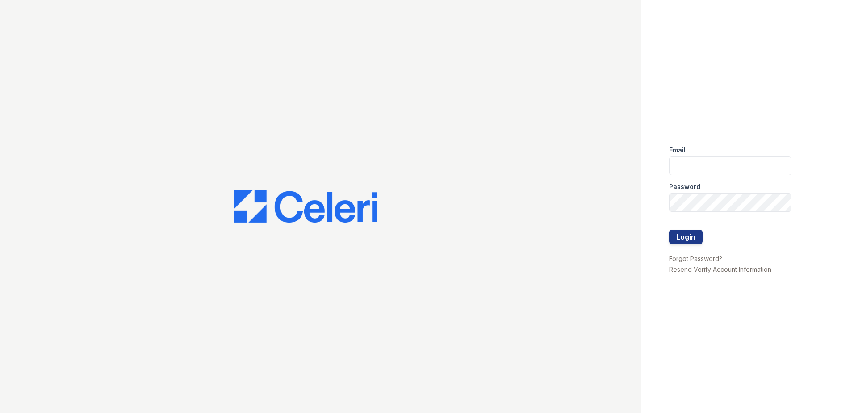 This screenshot has height=413, width=854. Describe the element at coordinates (720, 269) in the screenshot. I see `a: Resend Verify Account Information` at that location.